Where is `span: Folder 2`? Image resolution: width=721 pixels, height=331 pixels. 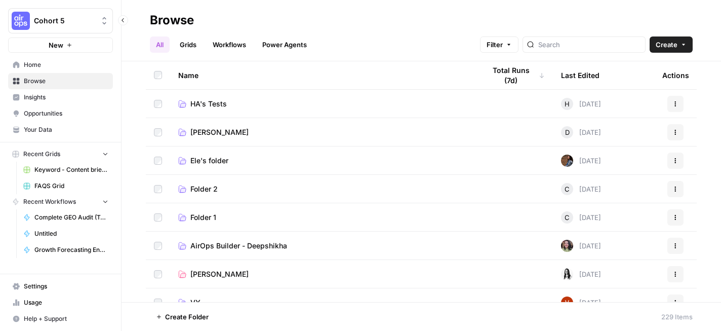
span: Folder 2 is located at coordinates (204, 189).